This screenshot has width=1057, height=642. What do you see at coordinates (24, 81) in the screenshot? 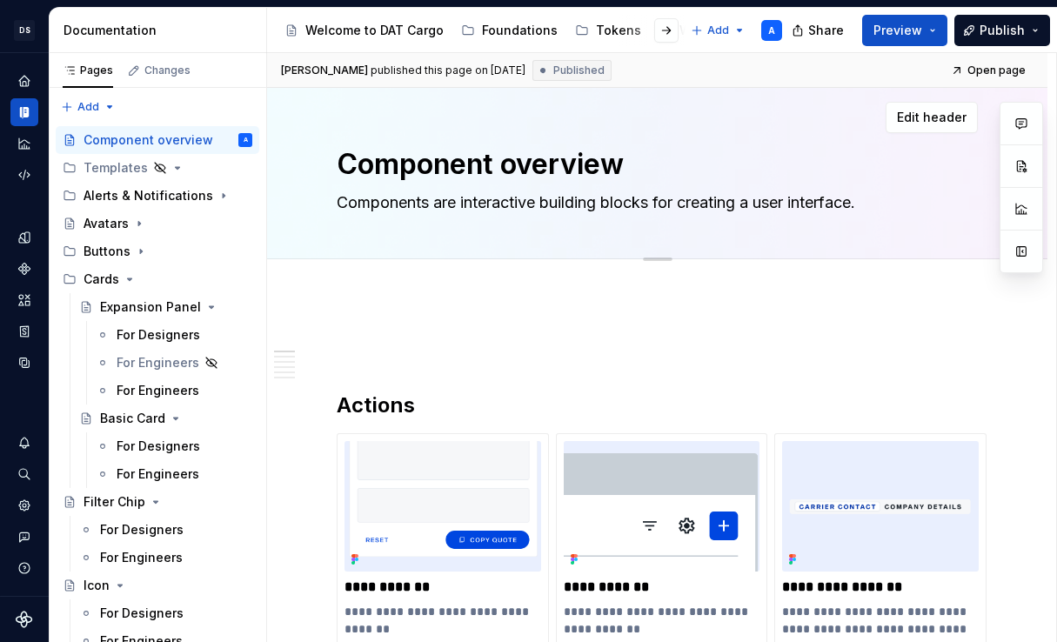
I see `div: Home` at bounding box center [24, 81].